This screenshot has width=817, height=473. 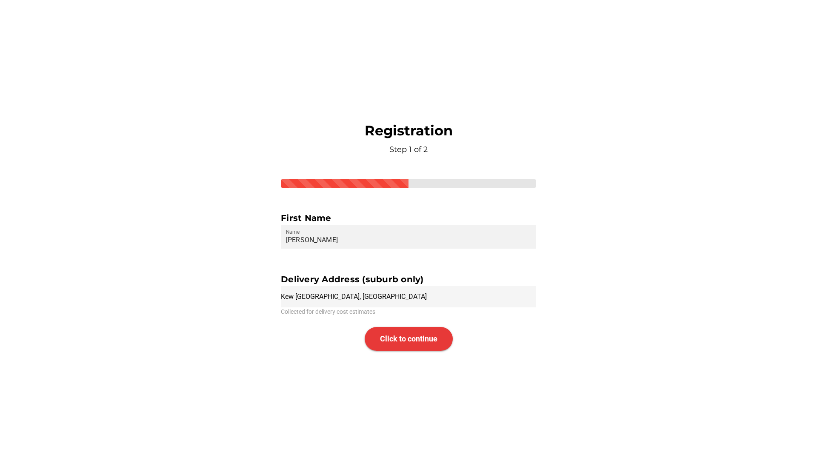 What do you see at coordinates (408, 297) in the screenshot?
I see `input: Suburb location` at bounding box center [408, 297].